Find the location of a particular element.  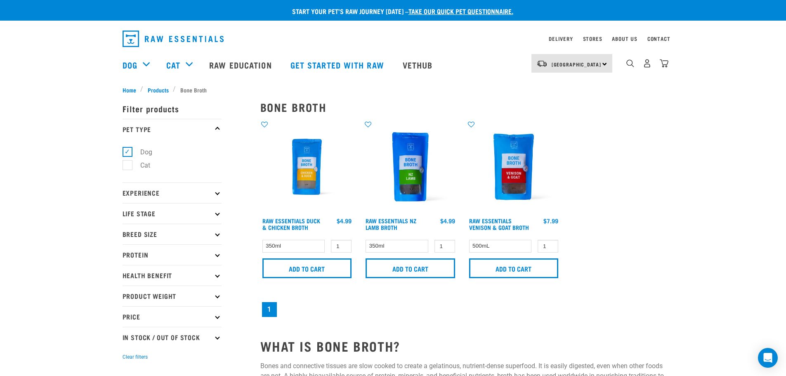

img: RE Product Shoot 2023 Nov8793 1 is located at coordinates (307, 167).